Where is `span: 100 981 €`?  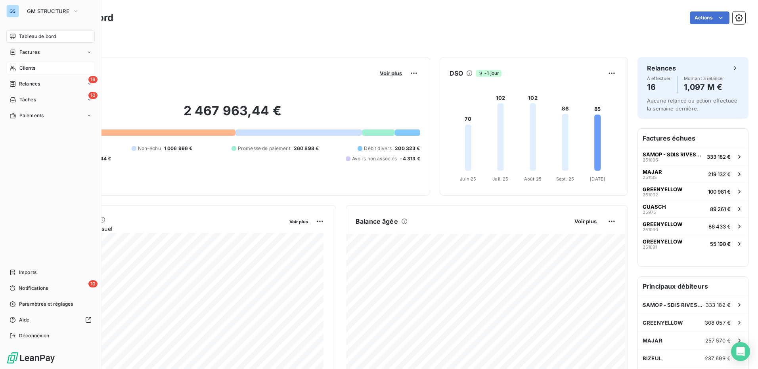
span: 100 981 € is located at coordinates (719, 192).